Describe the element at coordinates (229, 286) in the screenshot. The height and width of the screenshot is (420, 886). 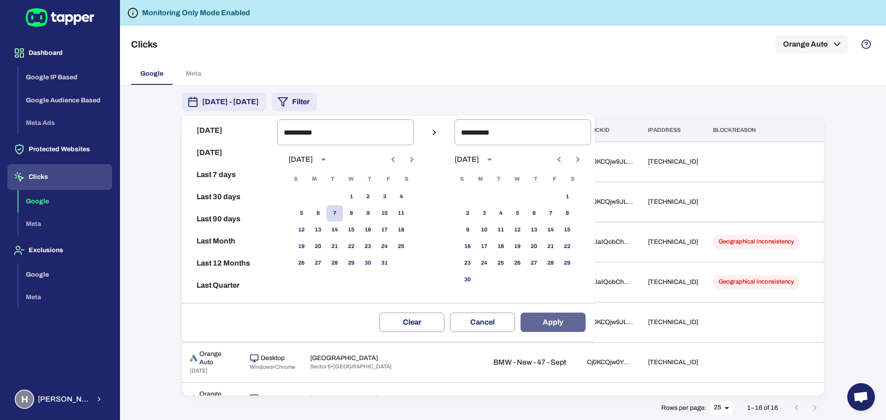
I see `button: Last Quarter` at that location.